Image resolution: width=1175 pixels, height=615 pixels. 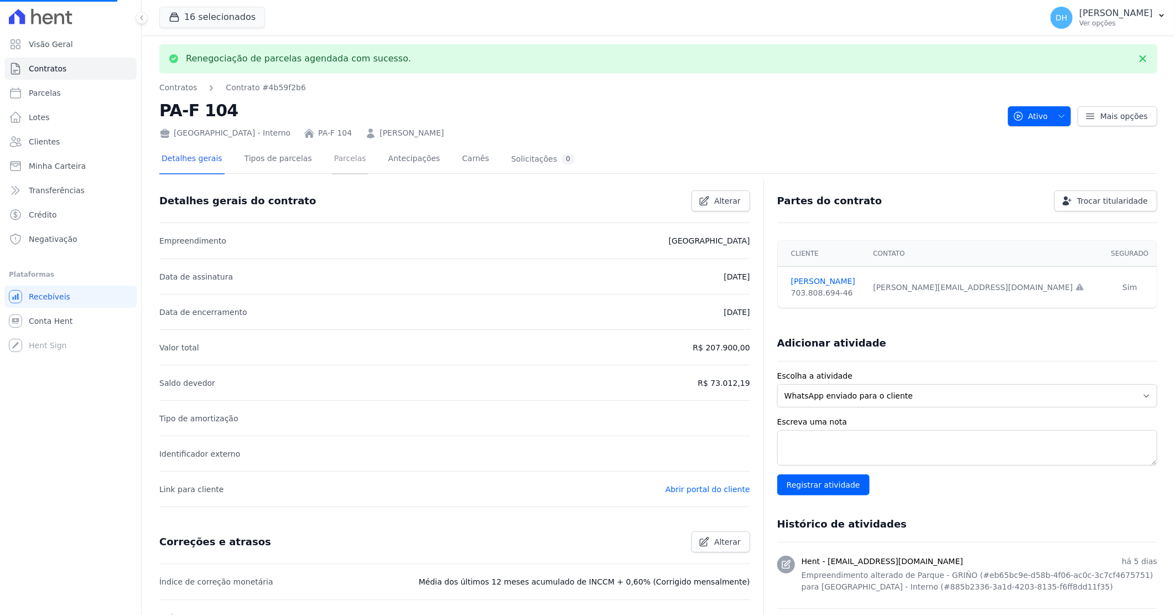 I want to click on h3: Partes do contrato, so click(x=830, y=201).